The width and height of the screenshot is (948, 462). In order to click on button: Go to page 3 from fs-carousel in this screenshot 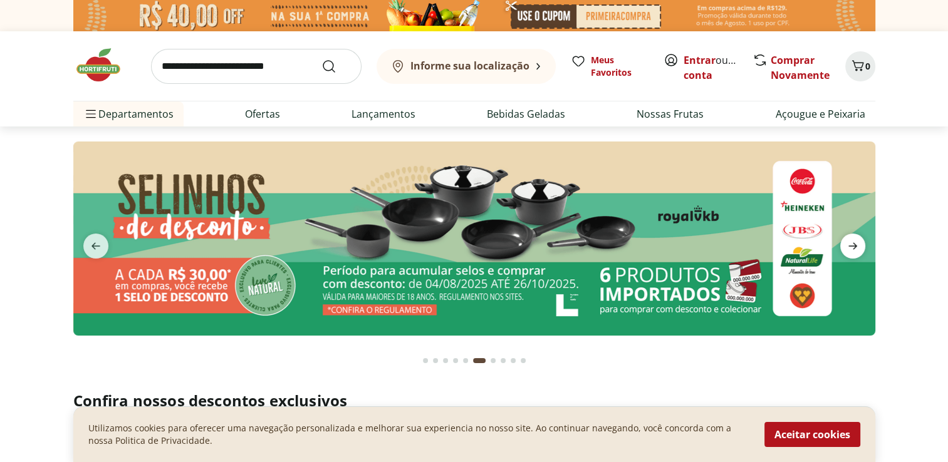, I will do `click(446, 361)`.